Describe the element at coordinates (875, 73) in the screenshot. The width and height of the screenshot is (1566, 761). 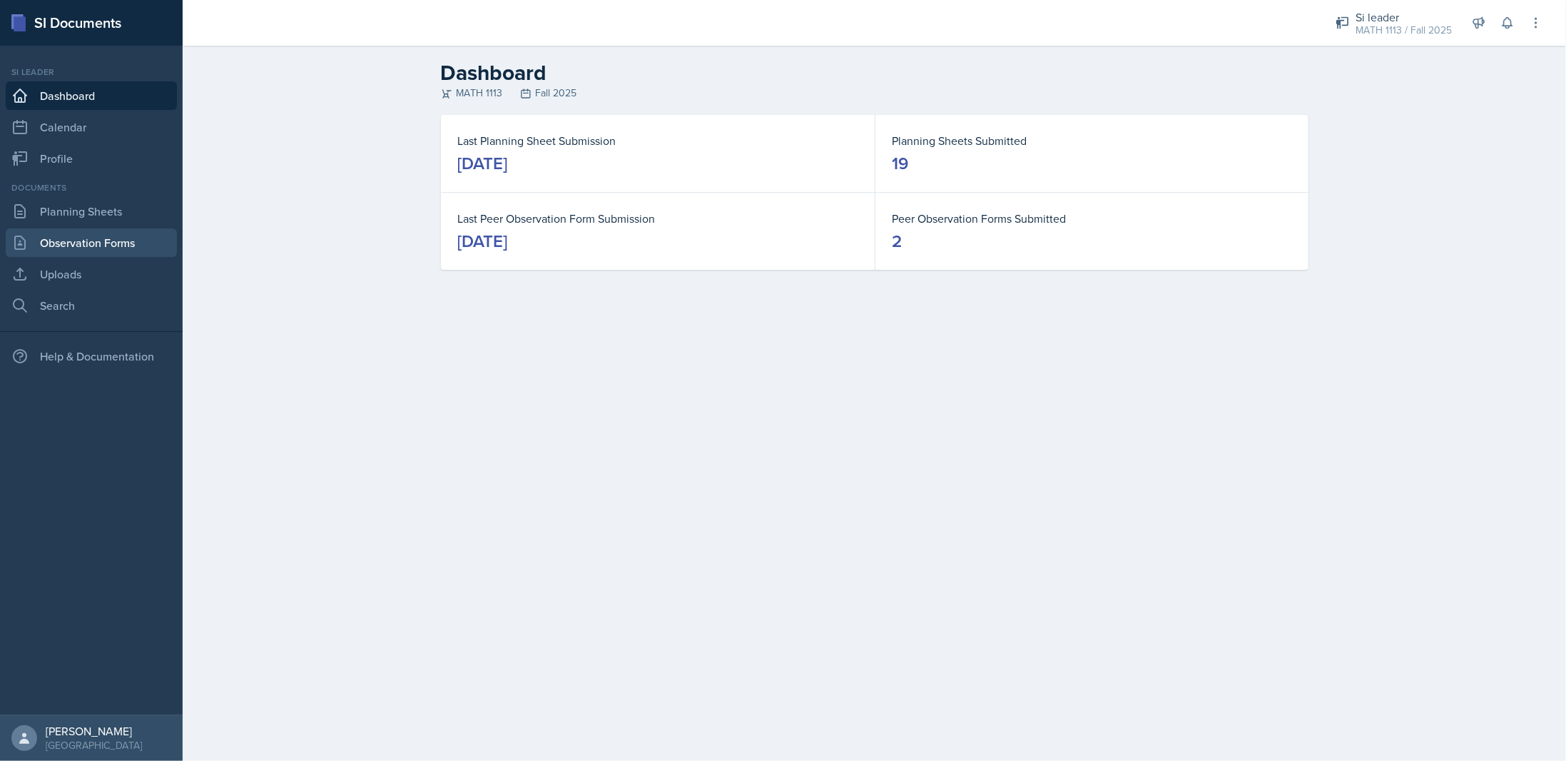
I see `h2: Dashboard` at that location.